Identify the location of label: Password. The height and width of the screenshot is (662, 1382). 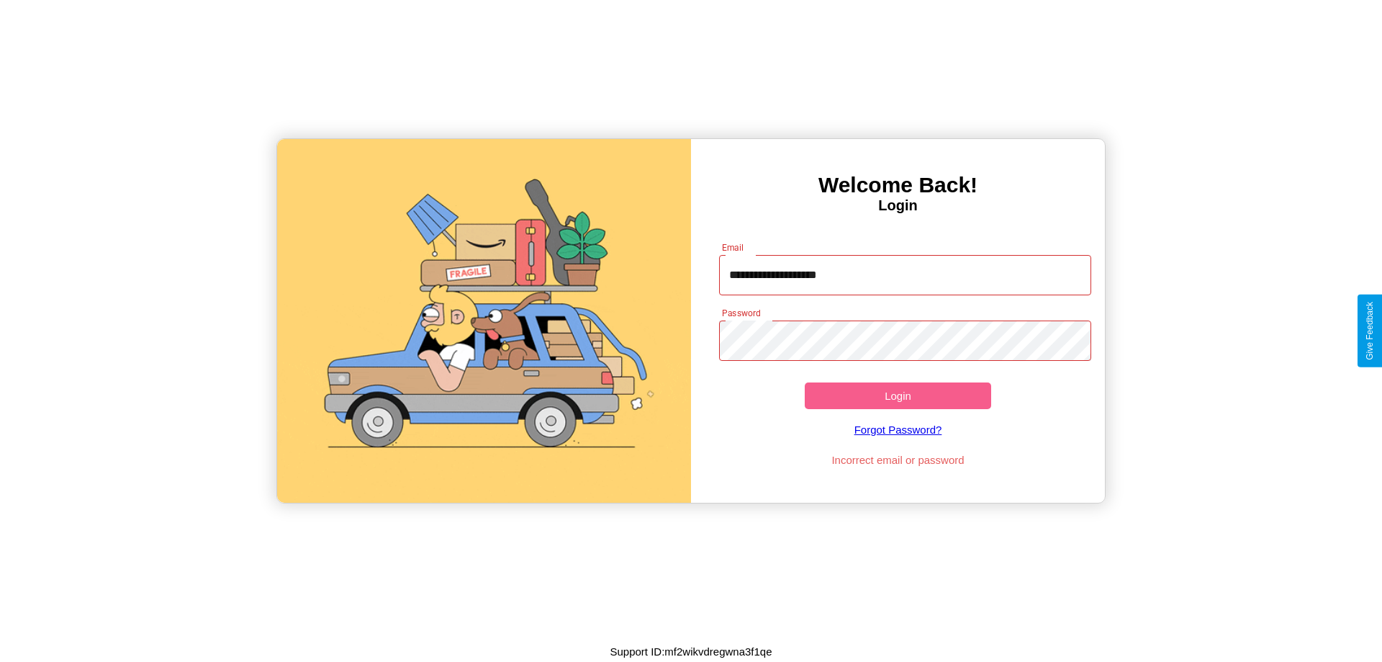
(741, 312).